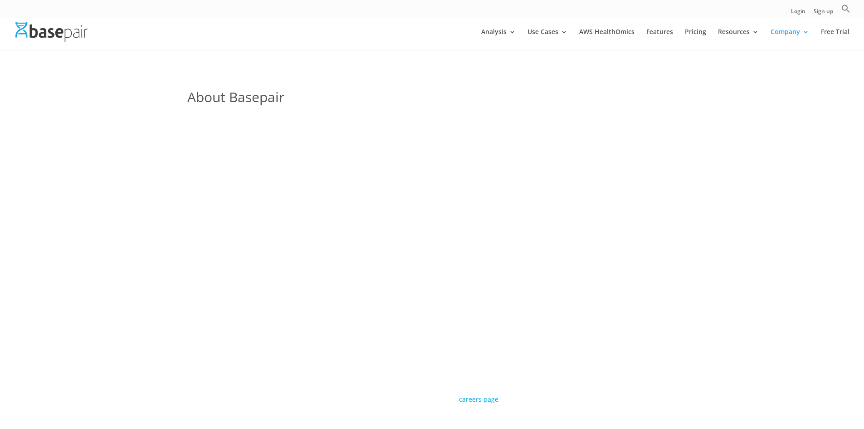 Image resolution: width=864 pixels, height=429 pixels. What do you see at coordinates (607, 39) in the screenshot?
I see `a: AWS HealthOmics` at bounding box center [607, 39].